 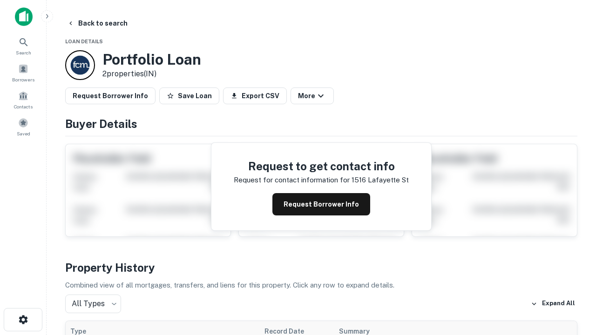 I want to click on span: Contacts, so click(x=23, y=107).